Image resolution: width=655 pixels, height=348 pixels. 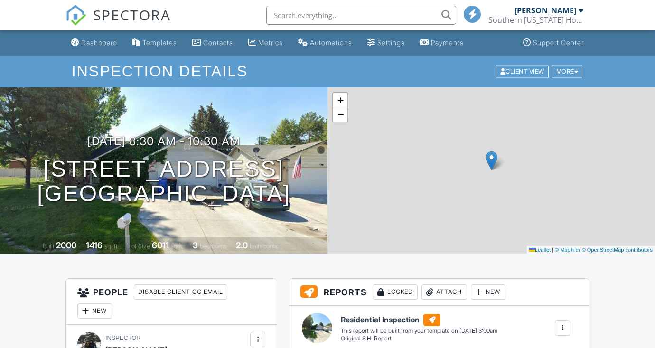 I want to click on span: SPECTORA, so click(x=132, y=15).